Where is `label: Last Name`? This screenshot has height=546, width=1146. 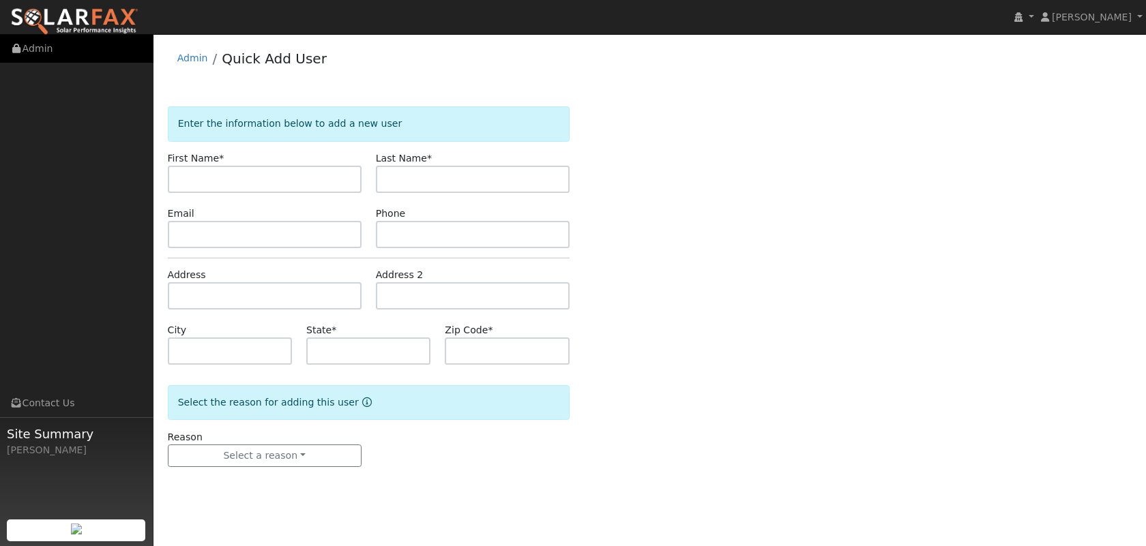
label: Last Name is located at coordinates (404, 158).